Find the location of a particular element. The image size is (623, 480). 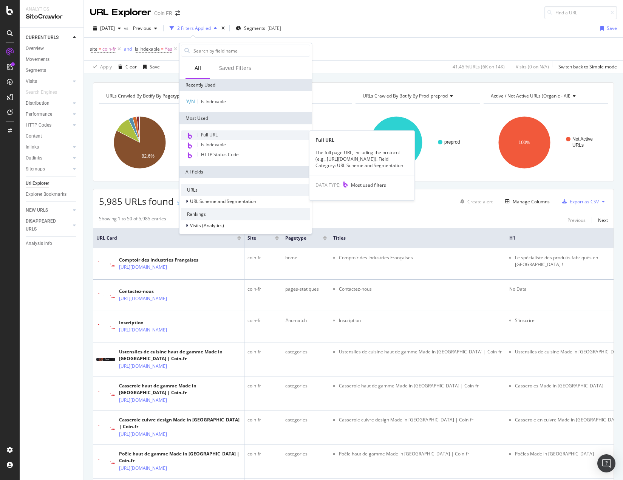

span: Most used filters is located at coordinates (368, 185).